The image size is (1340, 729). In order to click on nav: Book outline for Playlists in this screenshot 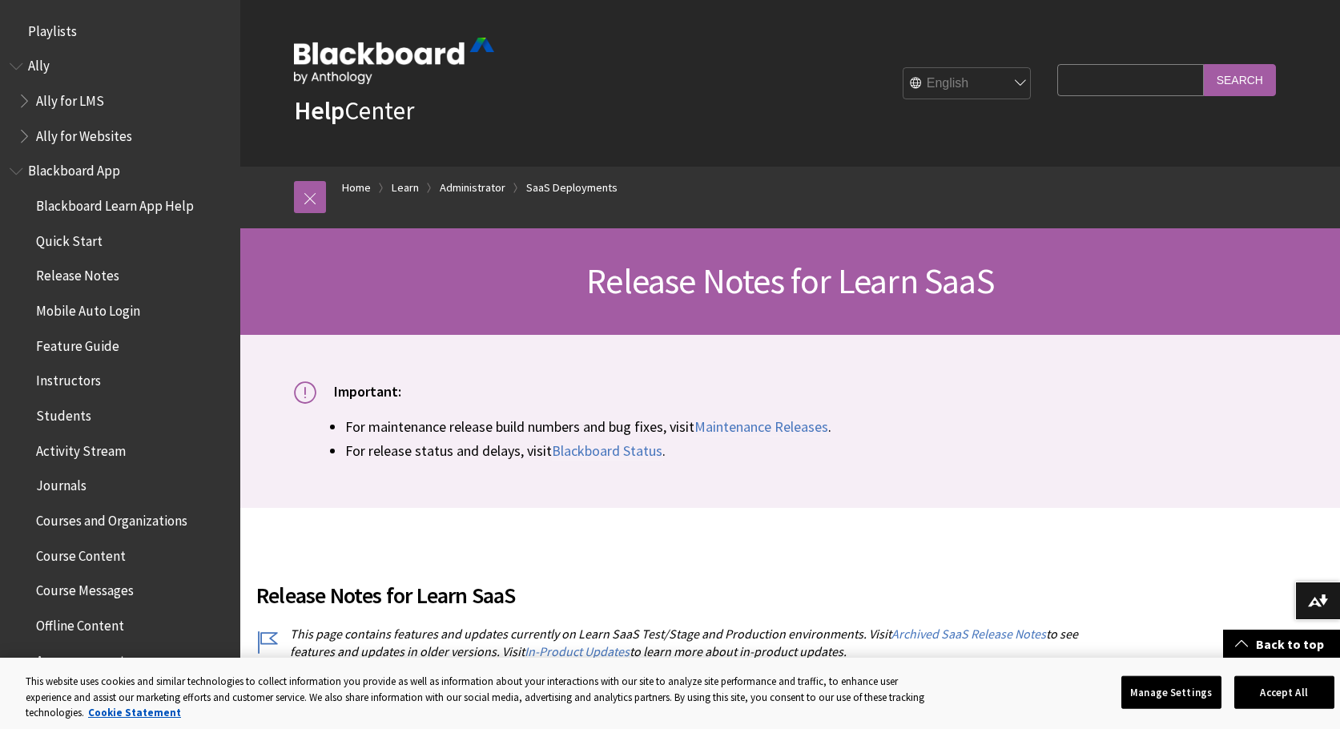, I will do `click(120, 31)`.